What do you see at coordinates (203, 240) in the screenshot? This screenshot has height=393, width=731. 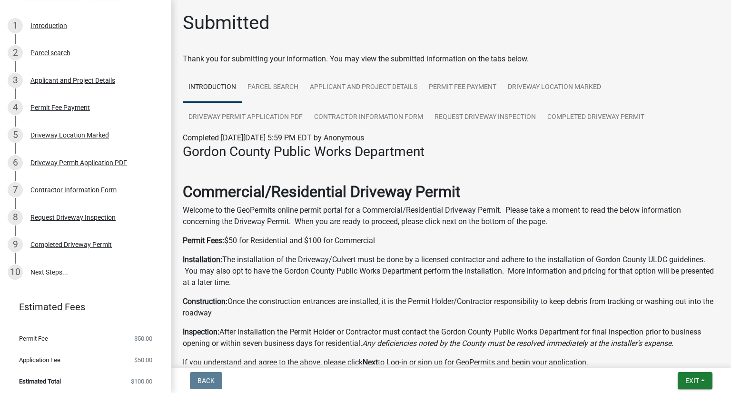 I see `strong: Permit Fees:` at bounding box center [203, 240].